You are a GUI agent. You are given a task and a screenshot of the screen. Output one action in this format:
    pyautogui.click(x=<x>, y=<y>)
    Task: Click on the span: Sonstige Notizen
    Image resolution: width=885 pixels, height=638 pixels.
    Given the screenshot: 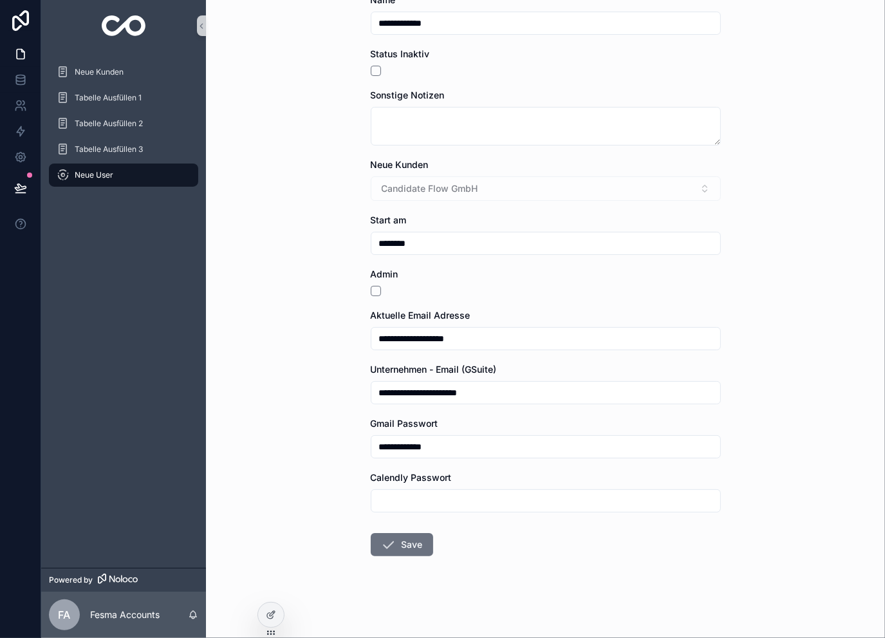 What is the action you would take?
    pyautogui.click(x=408, y=95)
    